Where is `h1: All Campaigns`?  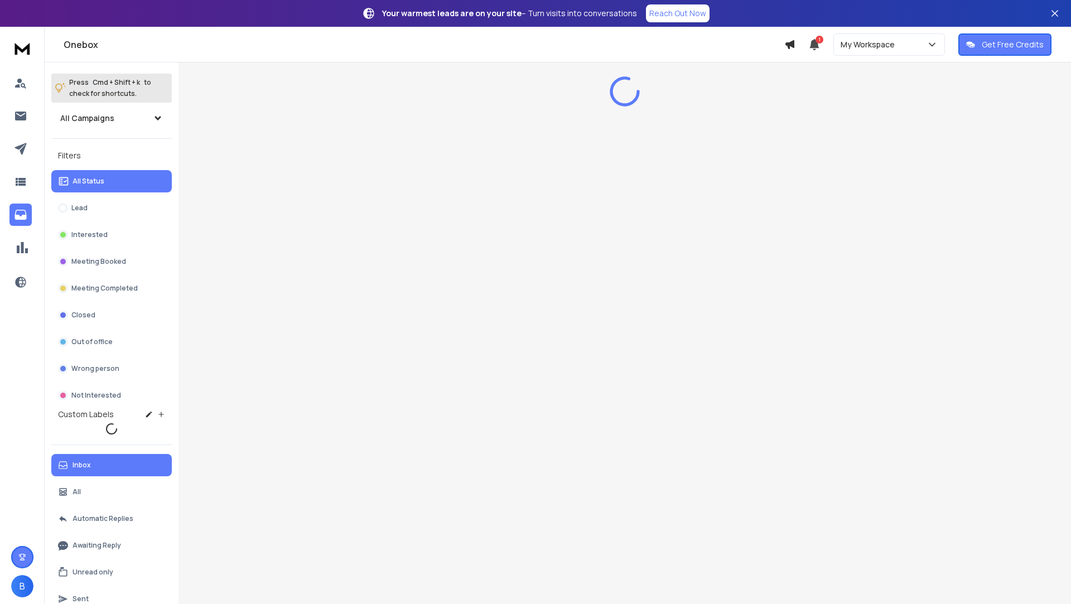 h1: All Campaigns is located at coordinates (87, 118).